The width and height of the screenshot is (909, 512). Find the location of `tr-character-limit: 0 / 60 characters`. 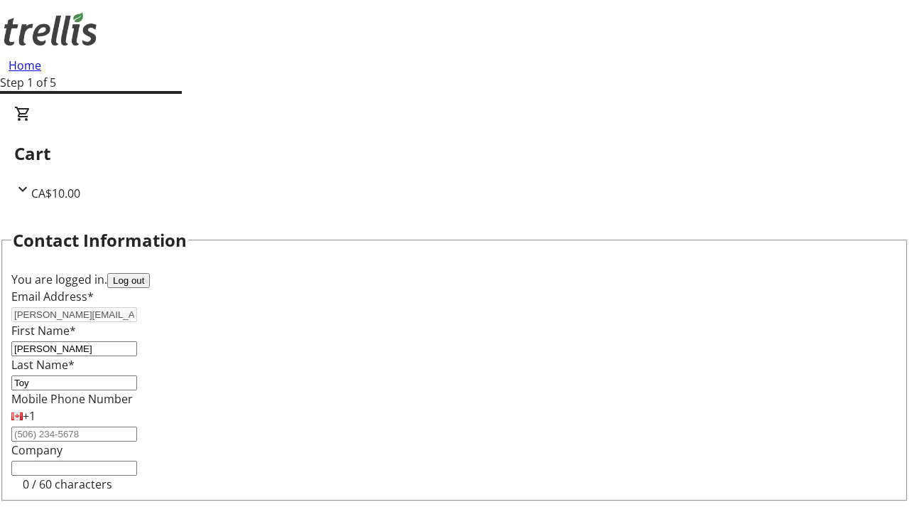

tr-character-limit: 0 / 60 characters is located at coordinates (67, 484).